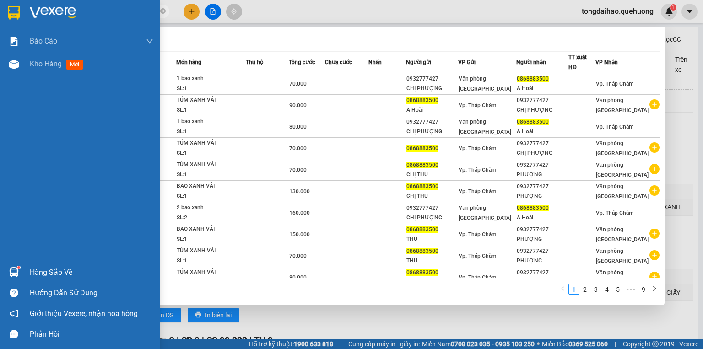 This screenshot has width=703, height=349. What do you see at coordinates (150, 41) in the screenshot?
I see `span: down` at bounding box center [150, 41].